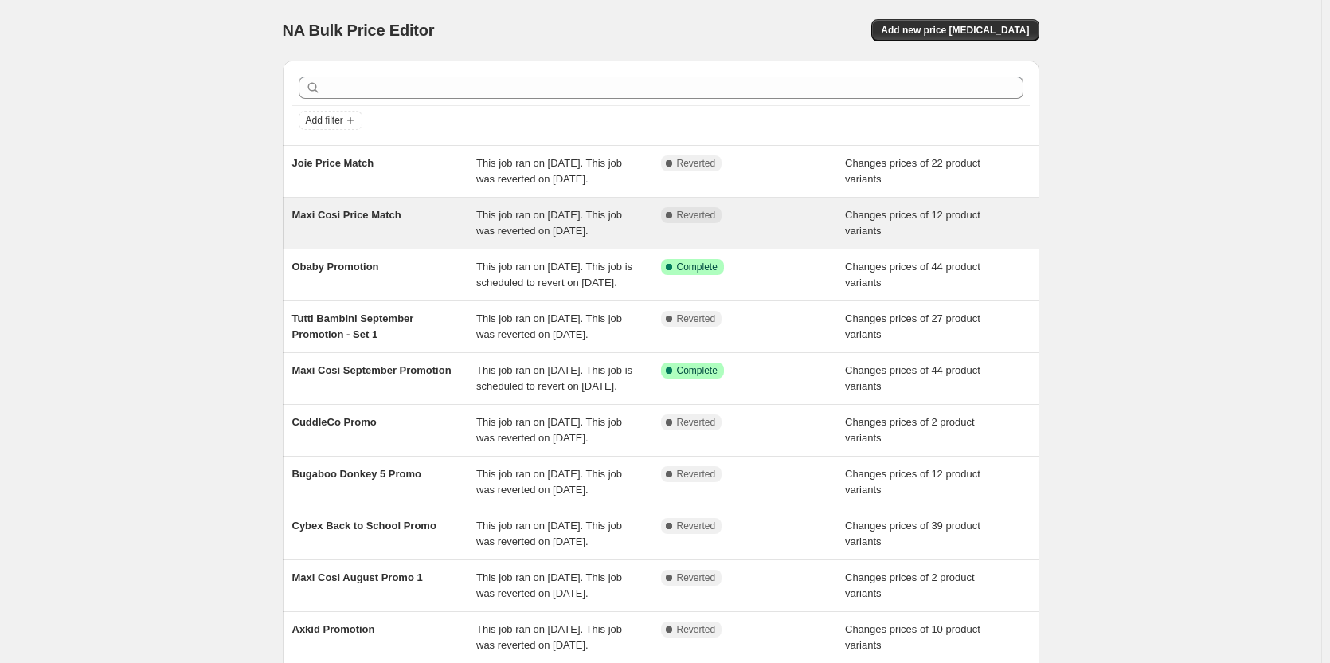  What do you see at coordinates (358, 577) in the screenshot?
I see `span: Maxi Cosi August Promo 1` at bounding box center [358, 577].